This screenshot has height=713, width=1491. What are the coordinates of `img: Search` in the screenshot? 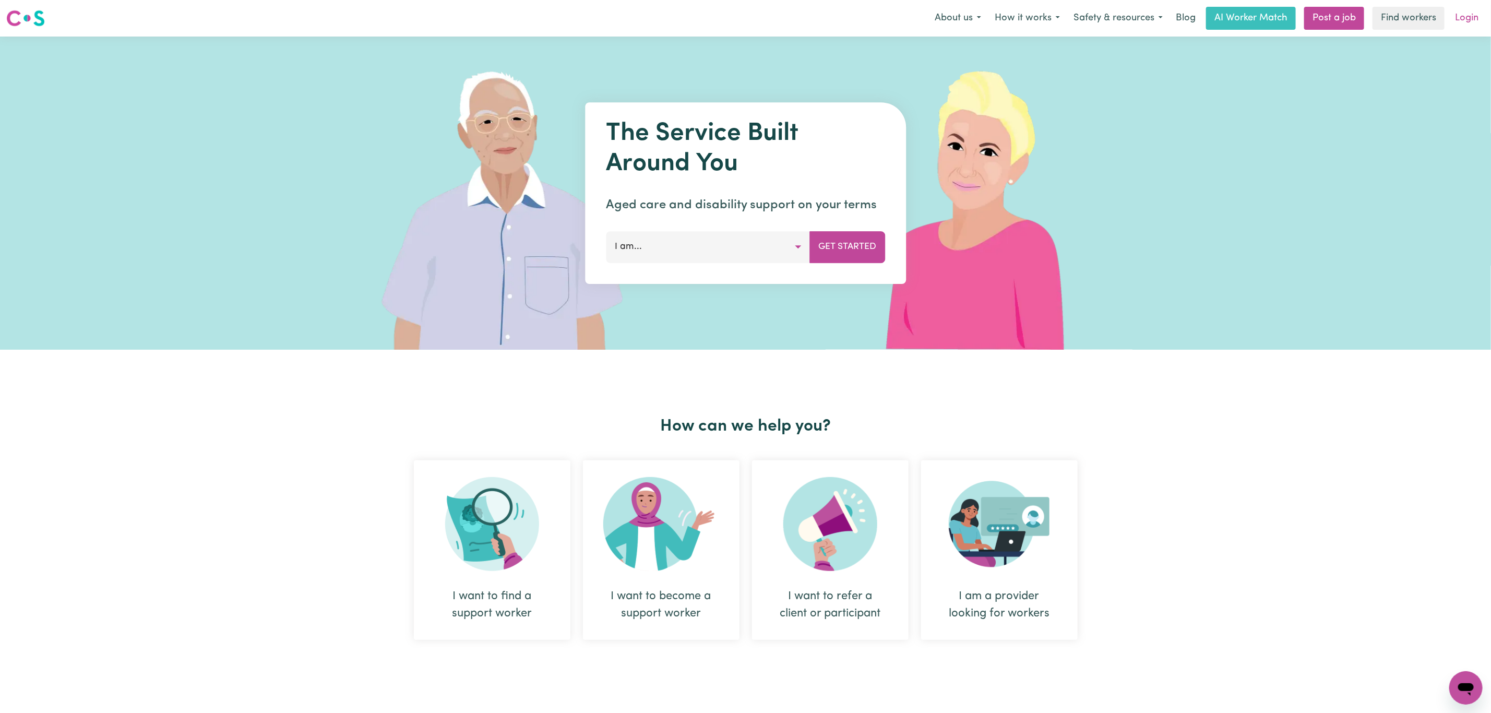 It's located at (492, 524).